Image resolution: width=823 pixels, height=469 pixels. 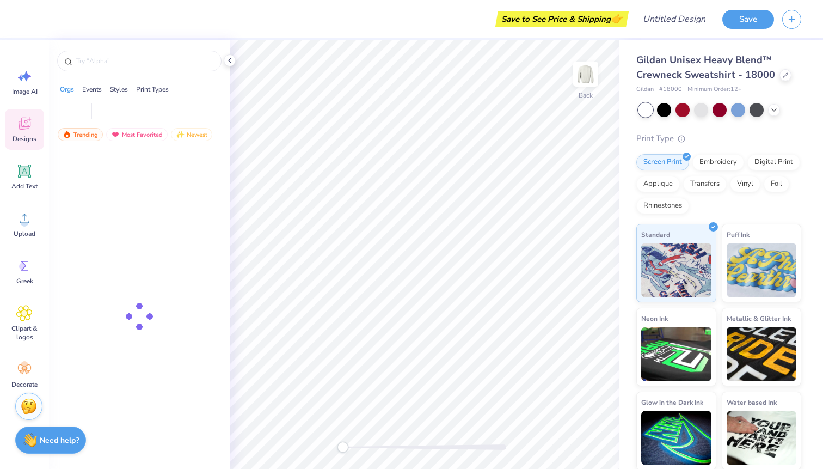 What do you see at coordinates (586, 74) in the screenshot?
I see `img: Back` at bounding box center [586, 74].